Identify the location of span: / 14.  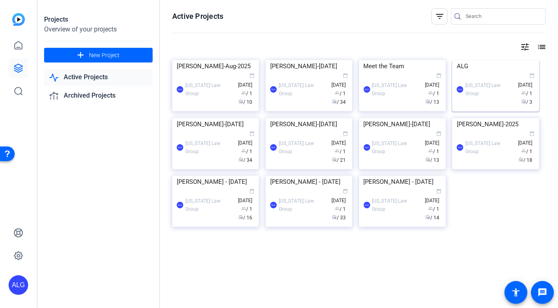
(432, 217).